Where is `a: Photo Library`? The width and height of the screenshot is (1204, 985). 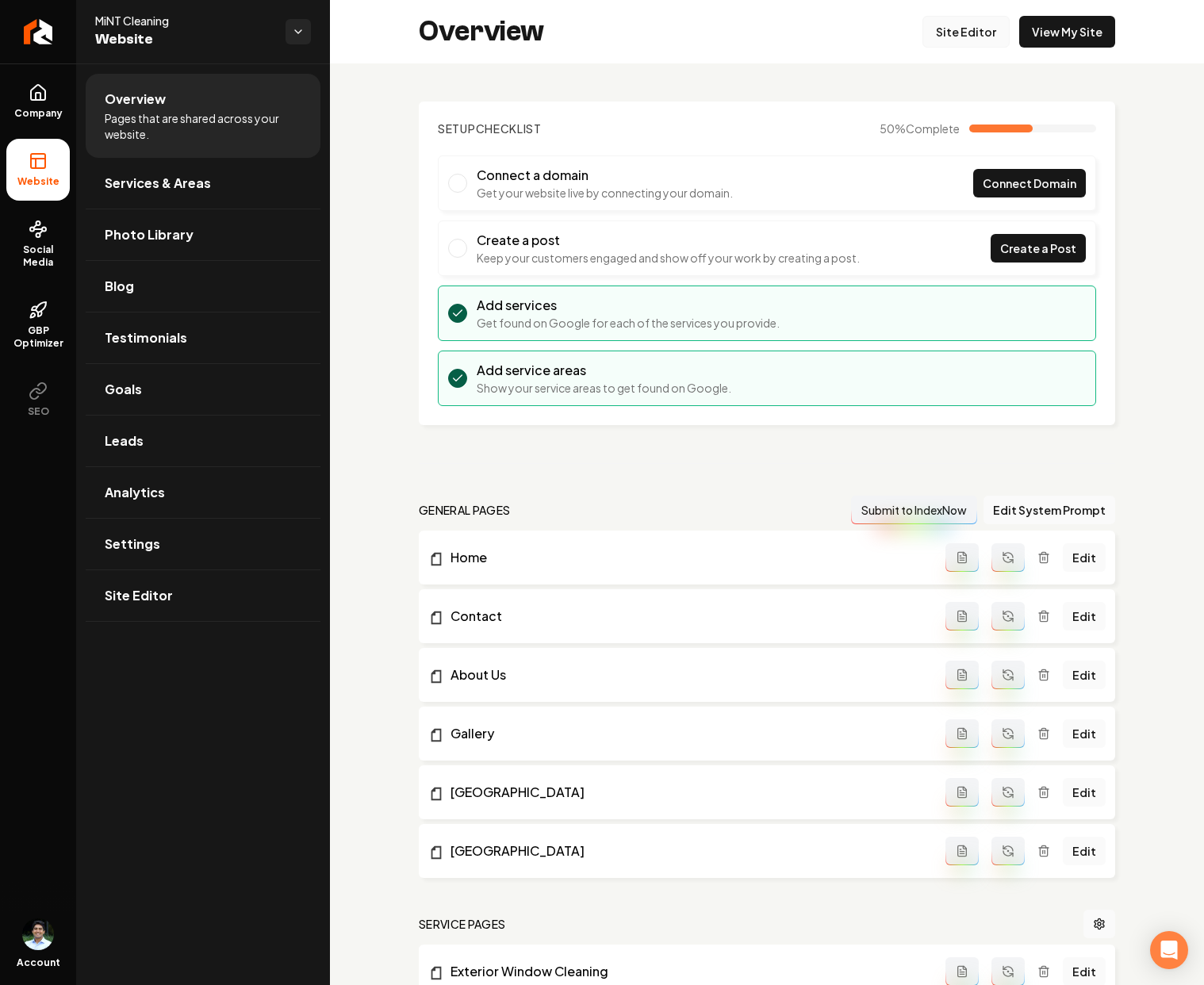
a: Photo Library is located at coordinates (203, 234).